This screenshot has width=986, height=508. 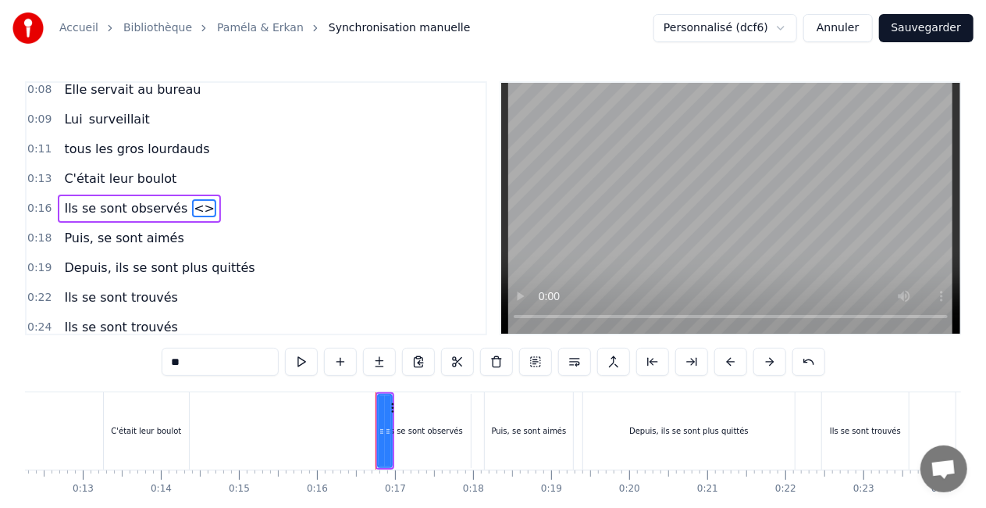 What do you see at coordinates (119, 119) in the screenshot?
I see `span: surveillait` at bounding box center [119, 119].